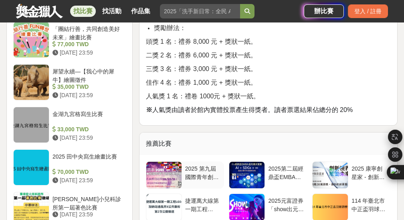 The width and height of the screenshot is (404, 220). Describe the element at coordinates (352, 175) in the screenshot. I see `a: 2025 康寧創星家 - 創新應用競賽` at that location.